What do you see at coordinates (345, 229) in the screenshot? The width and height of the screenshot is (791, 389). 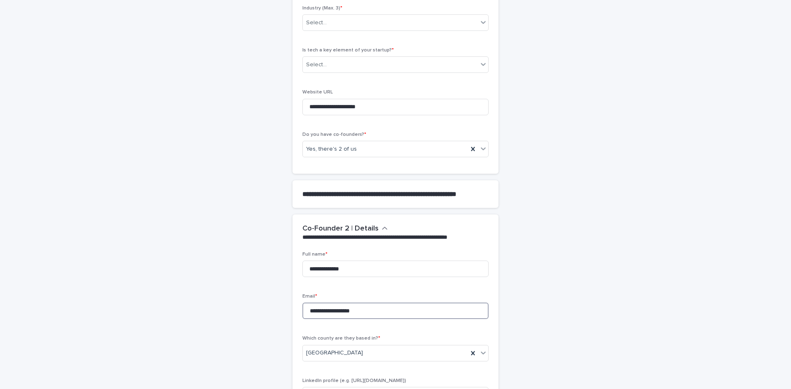 I see `button: Co-Founder 2 | Details` at bounding box center [345, 229].